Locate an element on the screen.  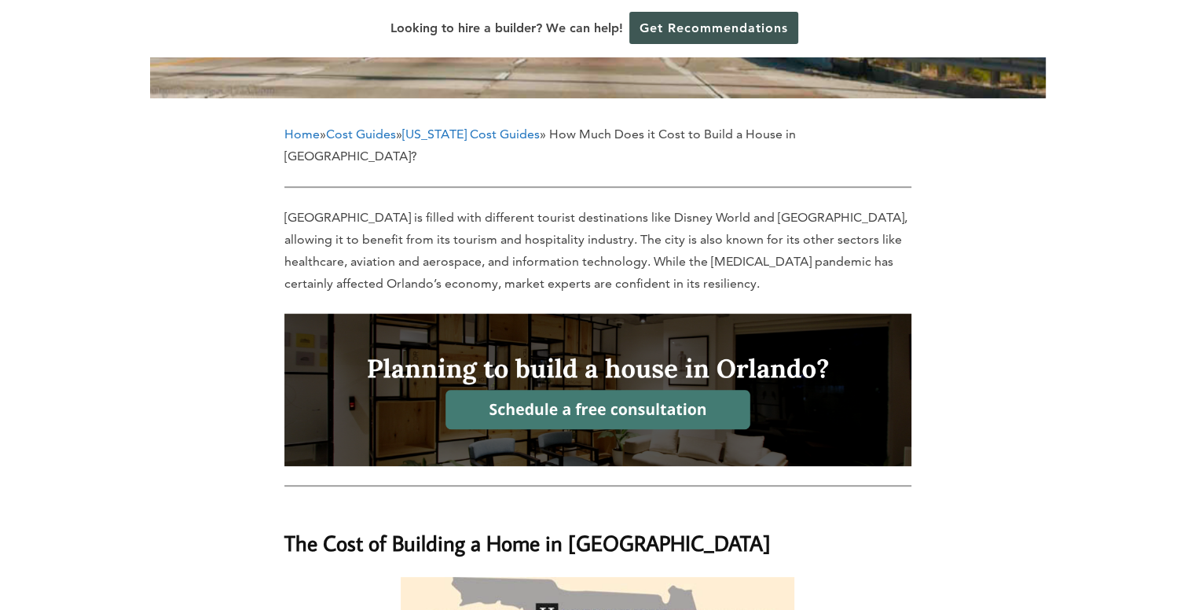
a: Home is located at coordinates (302, 134).